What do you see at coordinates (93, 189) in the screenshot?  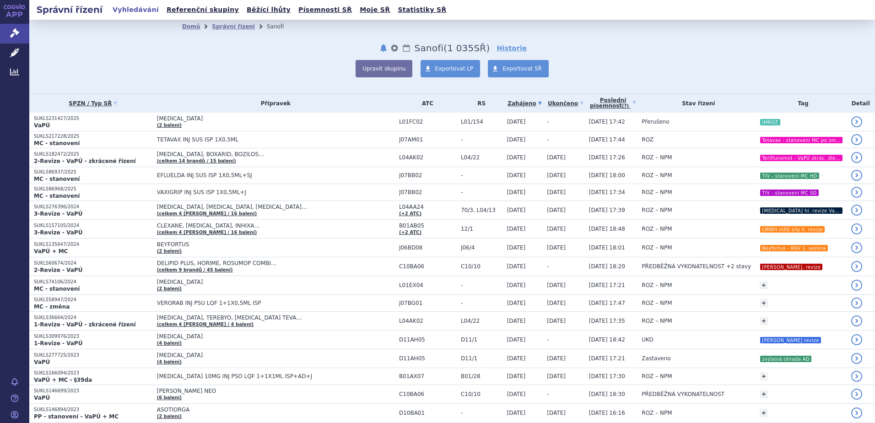 I see `p: SUKLS86968/2025` at bounding box center [93, 189].